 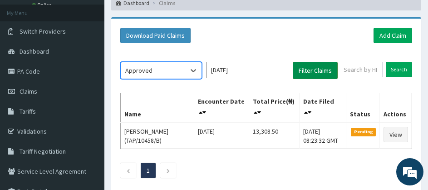 What do you see at coordinates (360, 69) in the screenshot?
I see `input: Search by HMO ID` at bounding box center [360, 69].